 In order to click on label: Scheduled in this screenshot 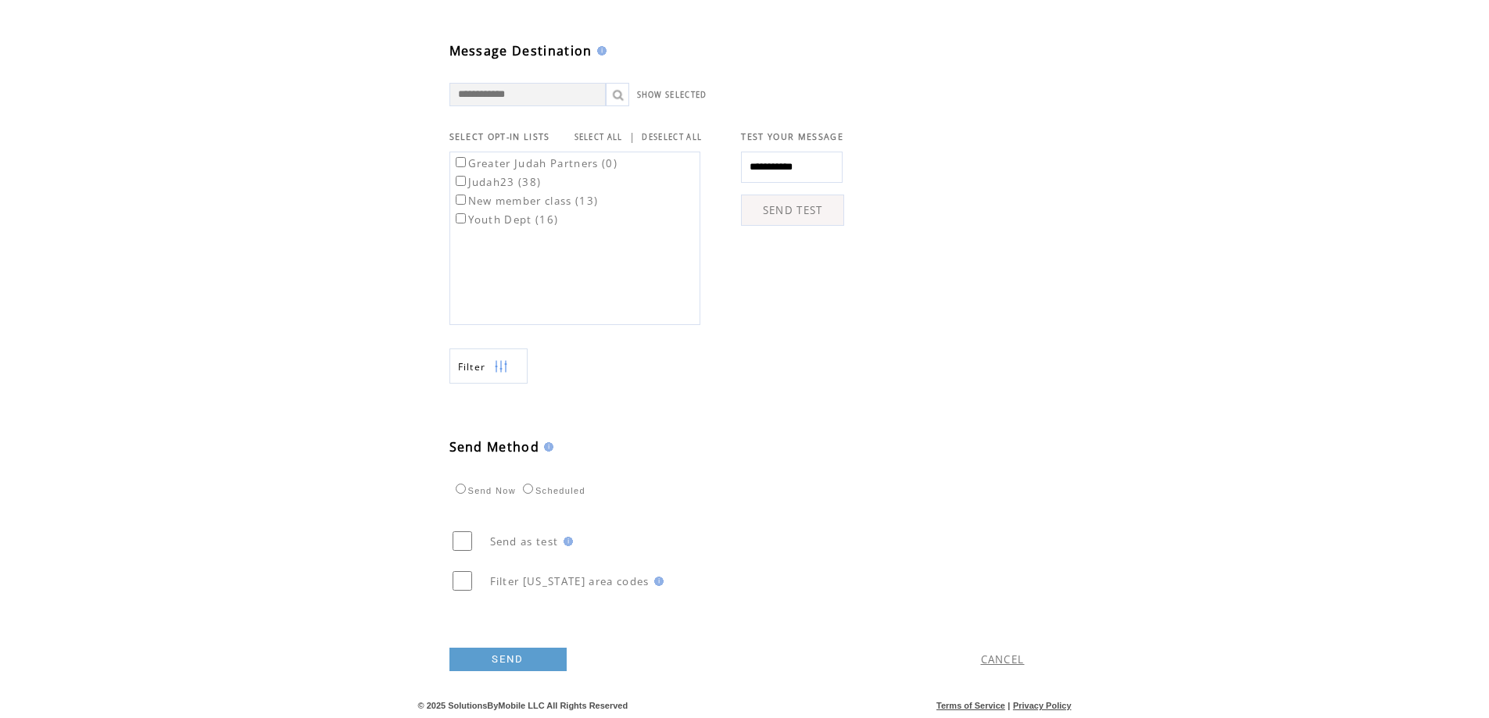, I will do `click(552, 491)`.